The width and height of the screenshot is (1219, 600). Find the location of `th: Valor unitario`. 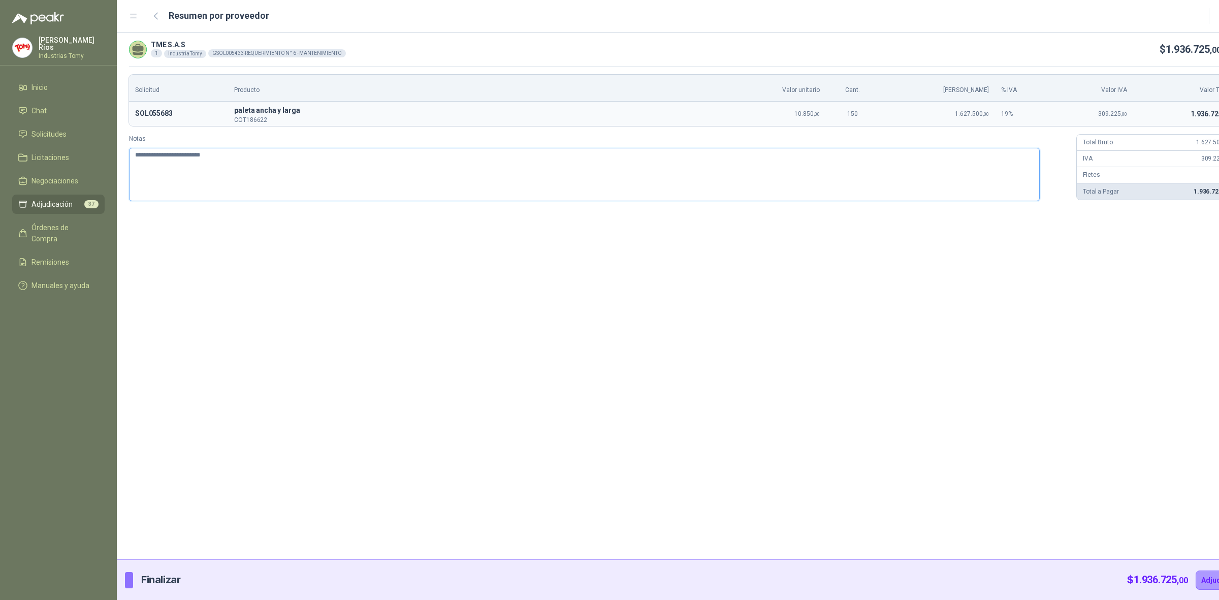

th: Valor unitario is located at coordinates (776, 88).